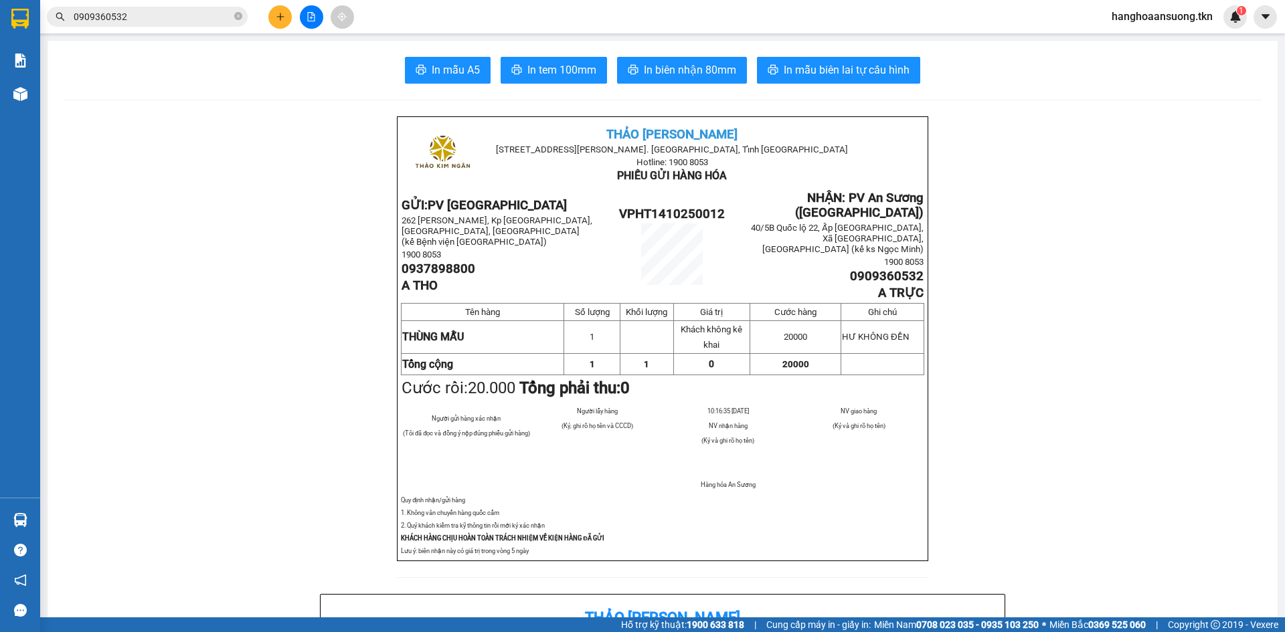 This screenshot has width=1285, height=632. Describe the element at coordinates (1235, 17) in the screenshot. I see `img: icon-new-feature` at that location.